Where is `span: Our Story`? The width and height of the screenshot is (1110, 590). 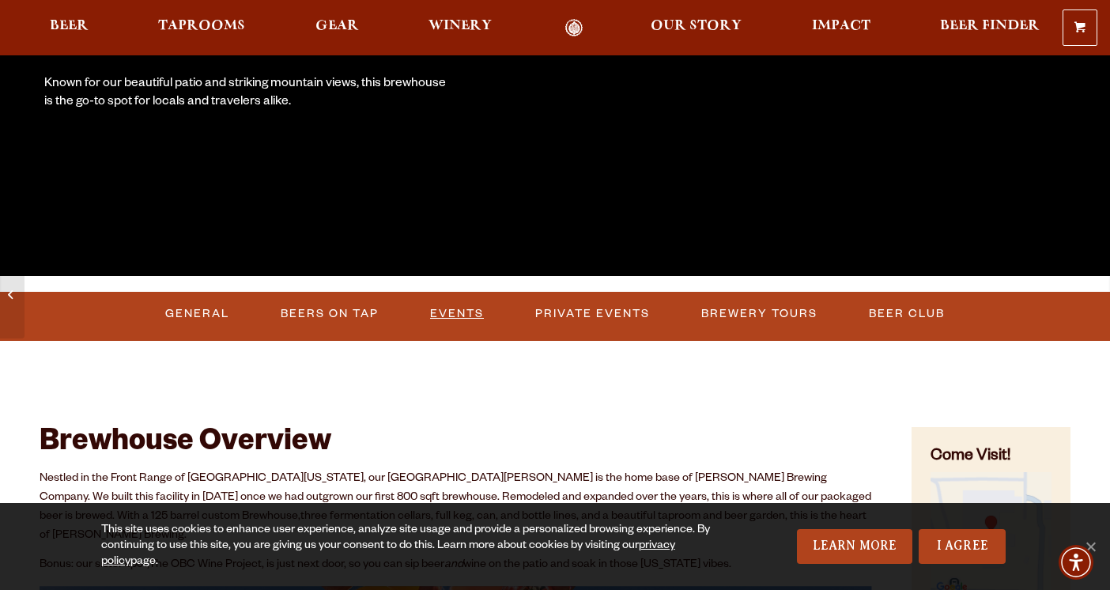 span: Our Story is located at coordinates (696, 26).